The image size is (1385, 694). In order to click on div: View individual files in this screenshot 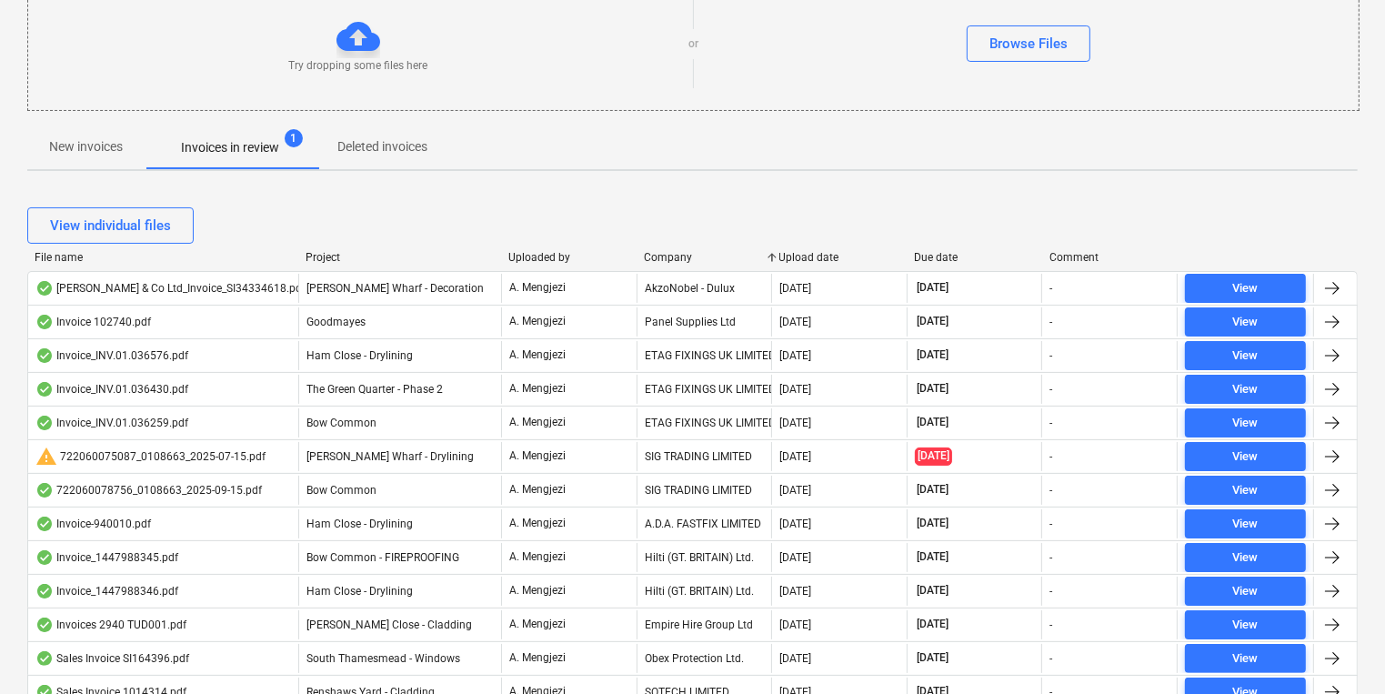, I will do `click(110, 225)`.